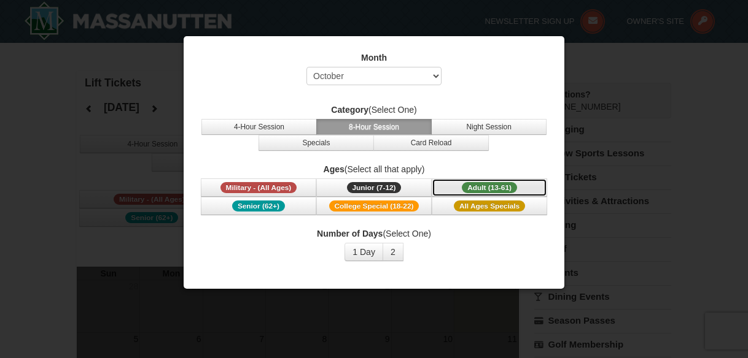  Describe the element at coordinates (374, 206) in the screenshot. I see `button: College Special (18-22)` at that location.